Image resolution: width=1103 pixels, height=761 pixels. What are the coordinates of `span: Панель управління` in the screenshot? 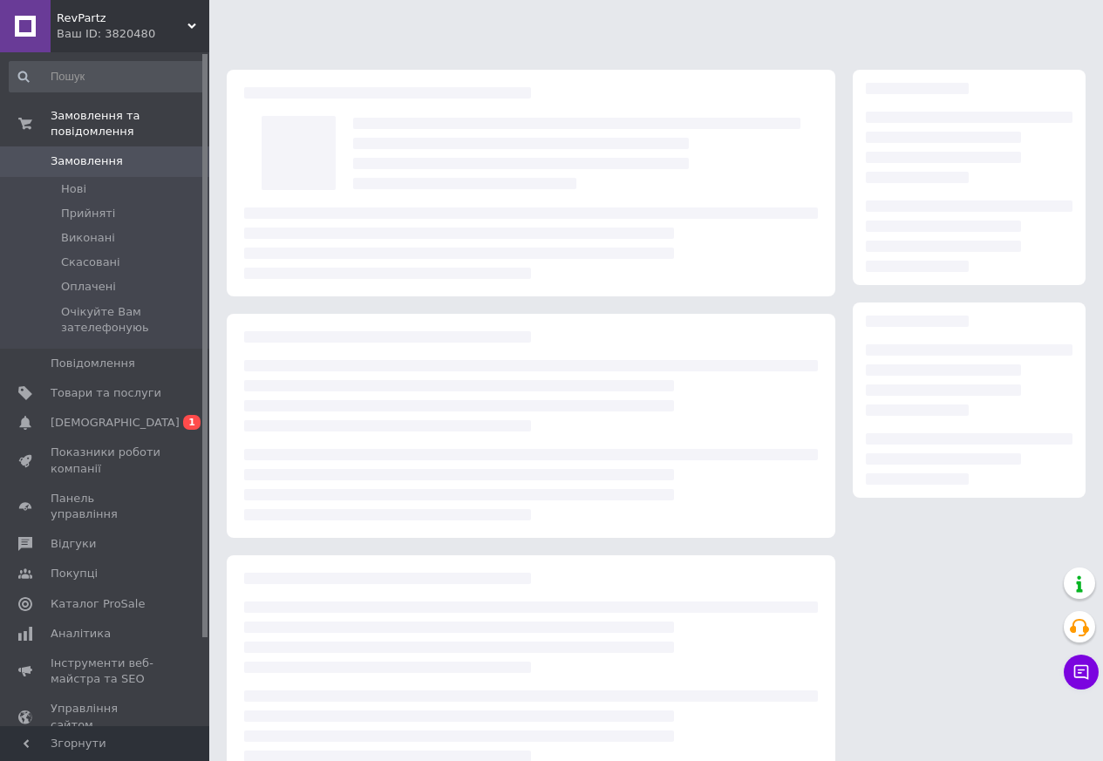 It's located at (105, 506).